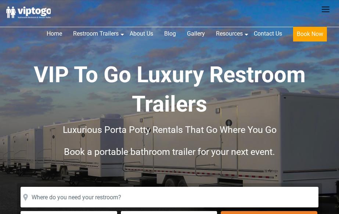 The image size is (339, 214). I want to click on a: Blog, so click(170, 34).